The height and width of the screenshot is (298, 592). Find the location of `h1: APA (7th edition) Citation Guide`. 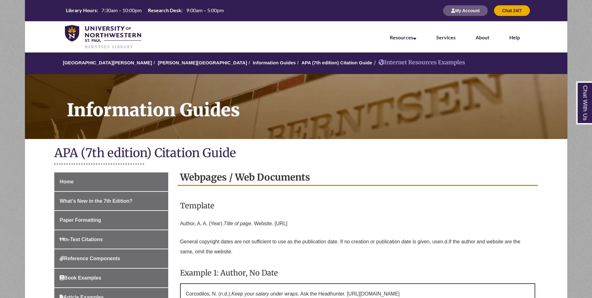

h1: APA (7th edition) Citation Guide is located at coordinates (296, 153).